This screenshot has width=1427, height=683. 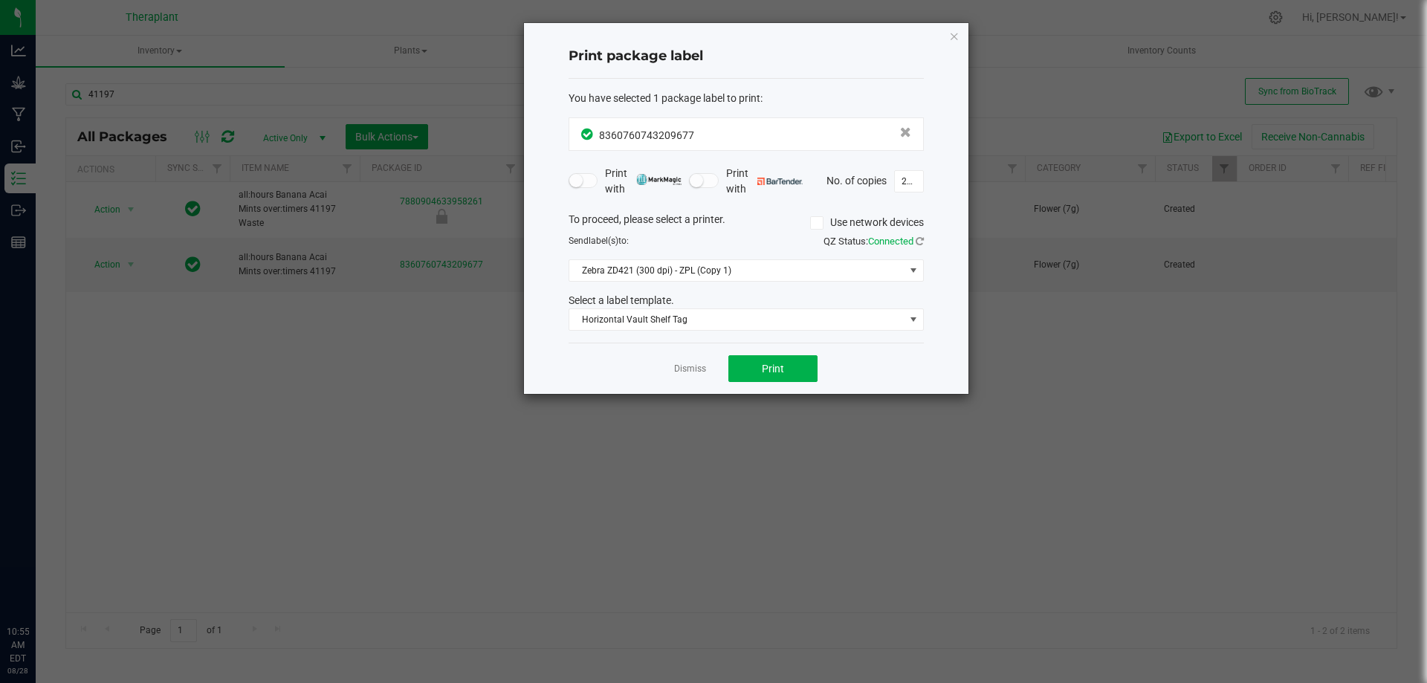 What do you see at coordinates (736, 319) in the screenshot?
I see `span: Horizontal Vault Shelf Tag` at bounding box center [736, 319].